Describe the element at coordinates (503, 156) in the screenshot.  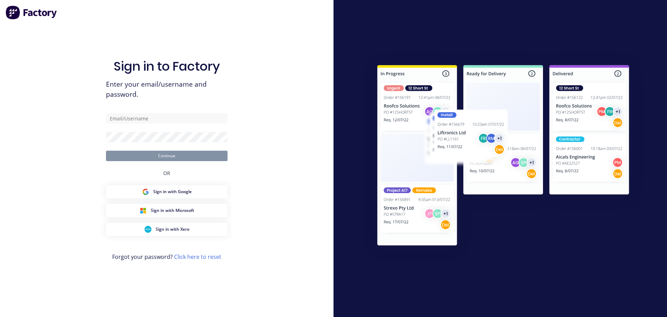
I see `img: Sign in` at that location.